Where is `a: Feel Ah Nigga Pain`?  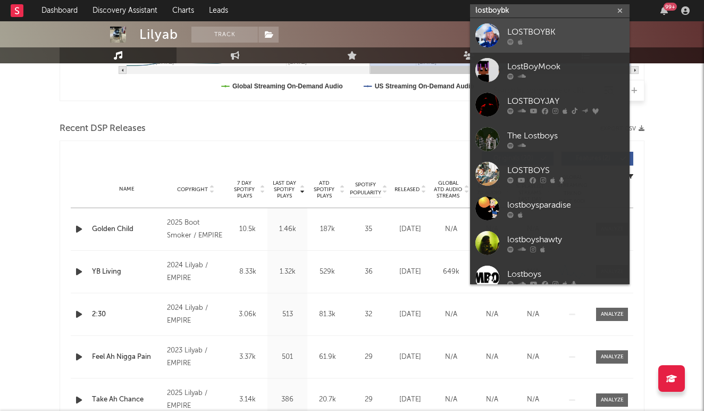 a: Feel Ah Nigga Pain is located at coordinates (127, 357).